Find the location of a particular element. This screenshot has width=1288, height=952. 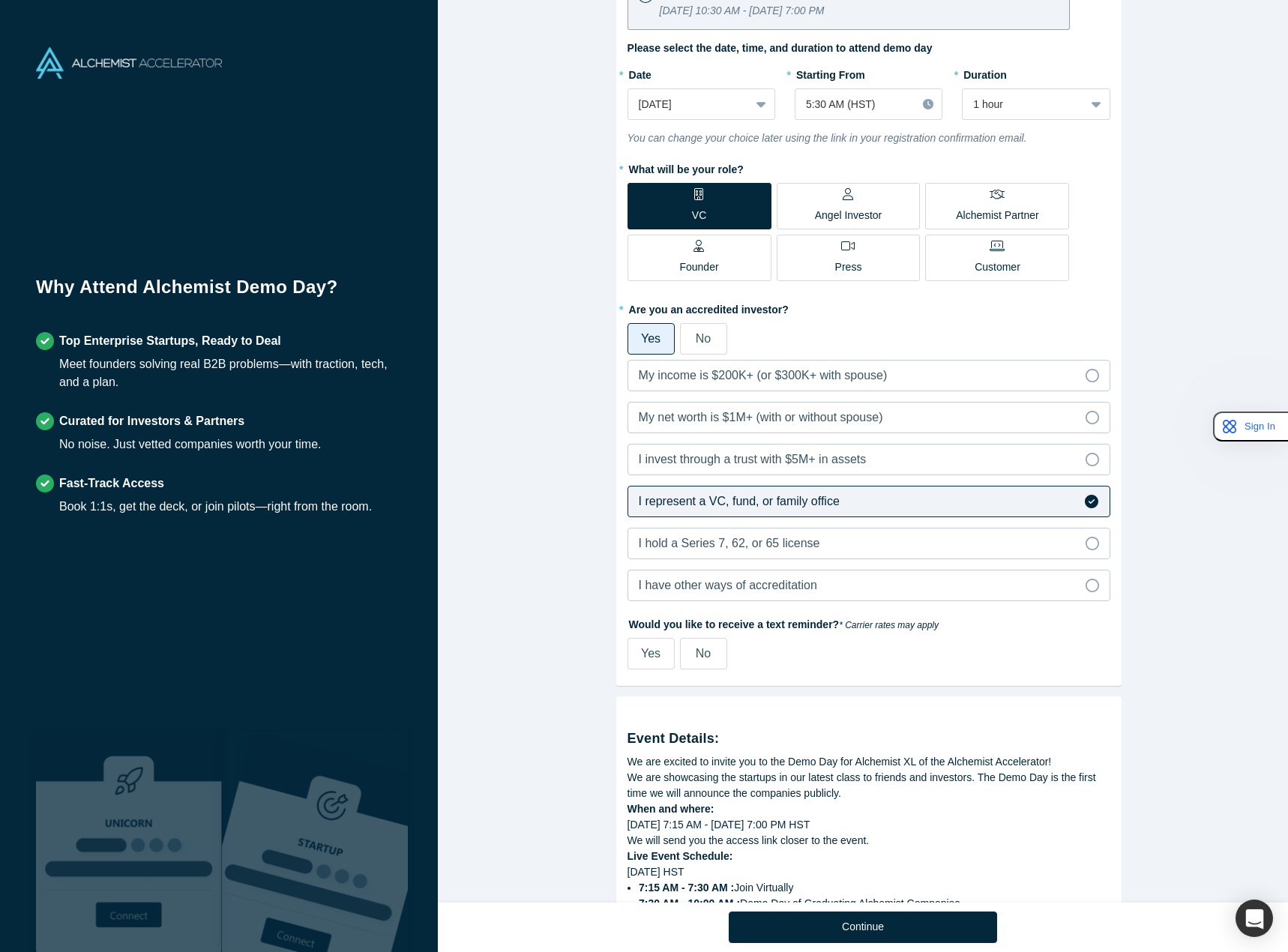

strong: Top Enterprise Startups, Ready to Deal is located at coordinates (170, 340).